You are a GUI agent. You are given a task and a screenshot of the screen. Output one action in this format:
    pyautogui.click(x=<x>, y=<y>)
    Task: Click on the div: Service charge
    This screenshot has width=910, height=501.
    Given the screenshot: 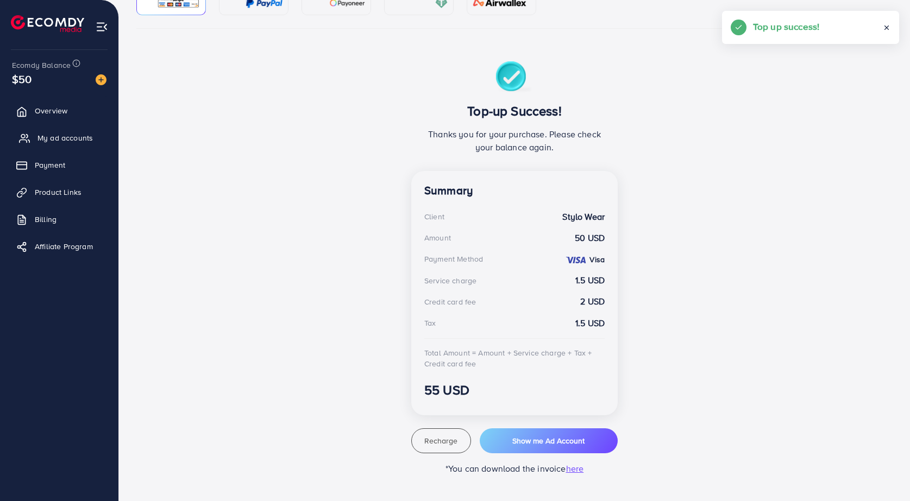 What is the action you would take?
    pyautogui.click(x=450, y=281)
    